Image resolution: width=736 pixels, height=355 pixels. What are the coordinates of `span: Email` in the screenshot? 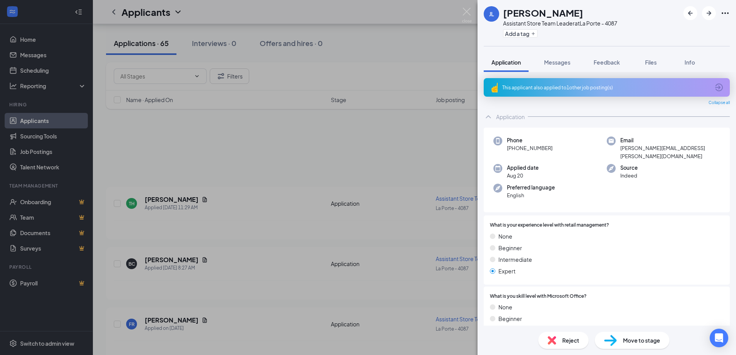 It's located at (670, 140).